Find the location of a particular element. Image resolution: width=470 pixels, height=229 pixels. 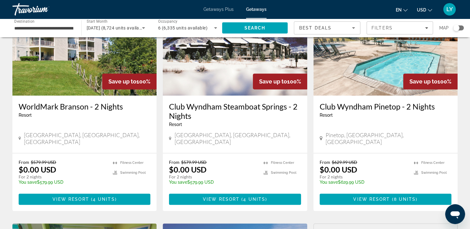

span: 8 units is located at coordinates (405, 199).